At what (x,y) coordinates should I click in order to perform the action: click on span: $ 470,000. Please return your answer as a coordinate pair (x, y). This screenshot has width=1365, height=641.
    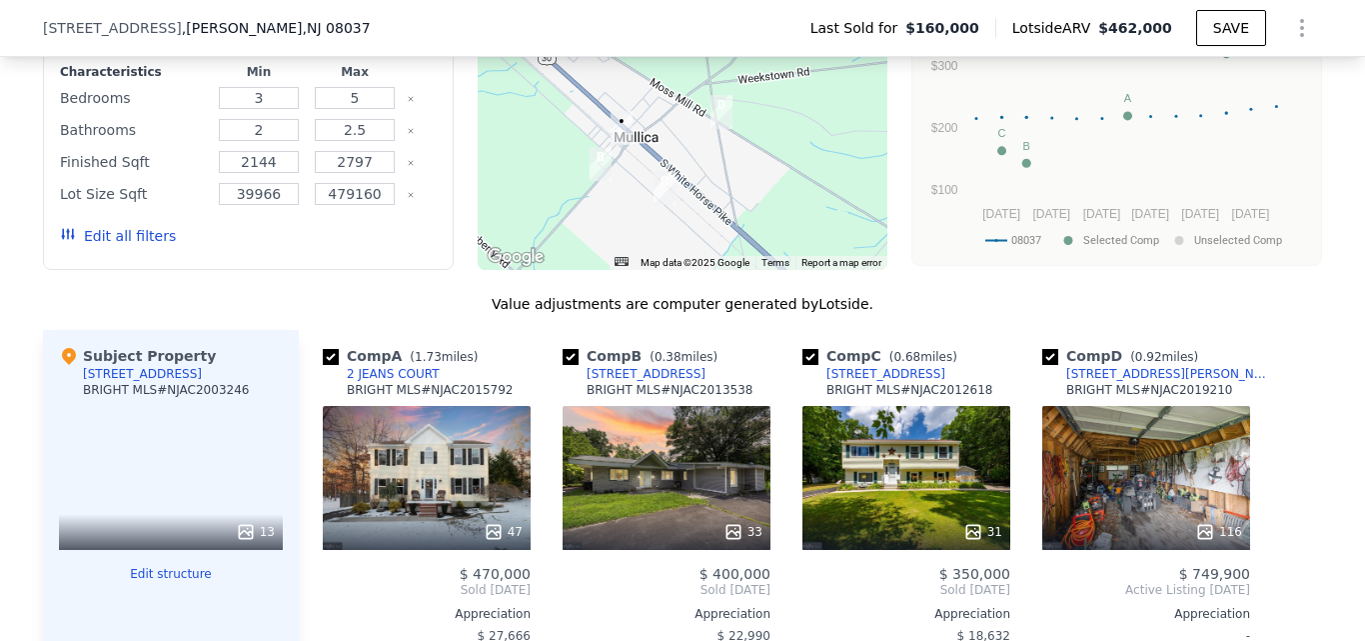
    Looking at the image, I should click on (495, 574).